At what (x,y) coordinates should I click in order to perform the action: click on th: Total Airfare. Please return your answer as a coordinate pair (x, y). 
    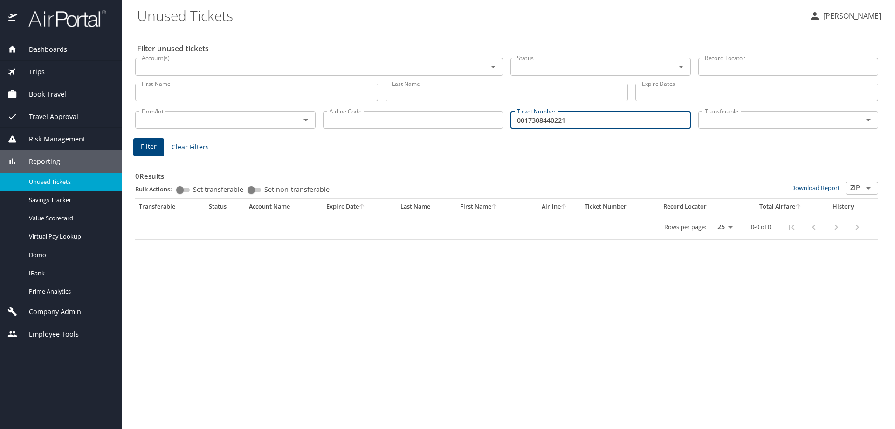
    Looking at the image, I should click on (781, 207).